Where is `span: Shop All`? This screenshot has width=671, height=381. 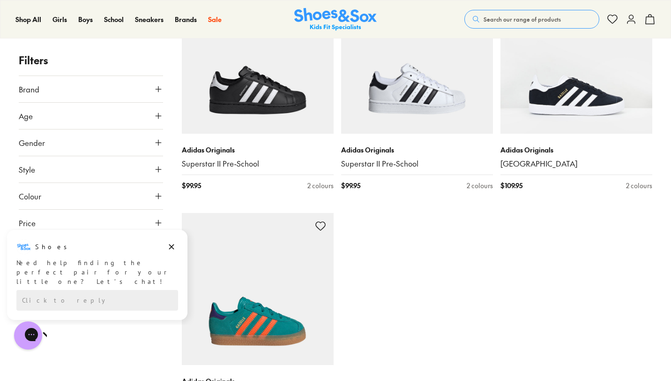 span: Shop All is located at coordinates (28, 19).